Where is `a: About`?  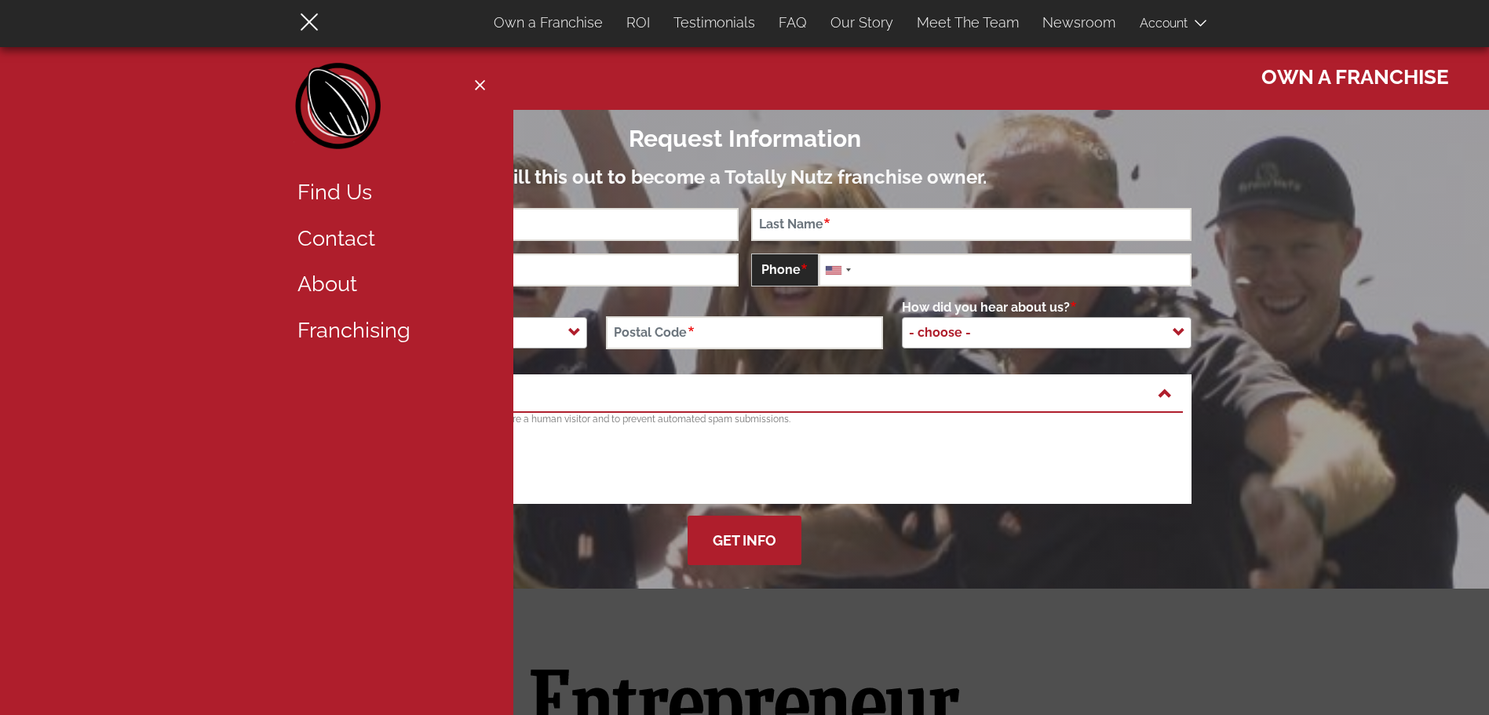
a: About is located at coordinates (388, 284).